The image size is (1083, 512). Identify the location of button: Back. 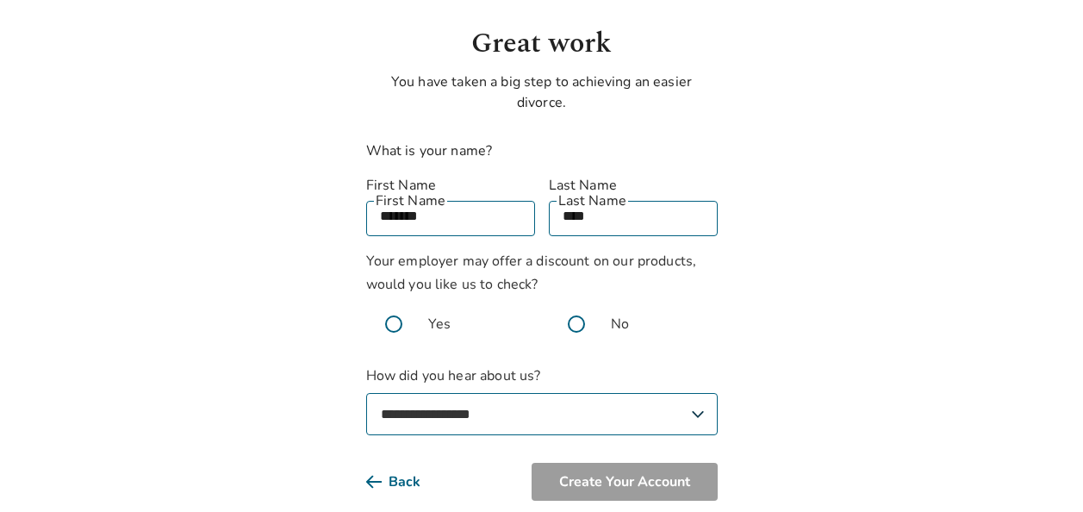
(407, 481).